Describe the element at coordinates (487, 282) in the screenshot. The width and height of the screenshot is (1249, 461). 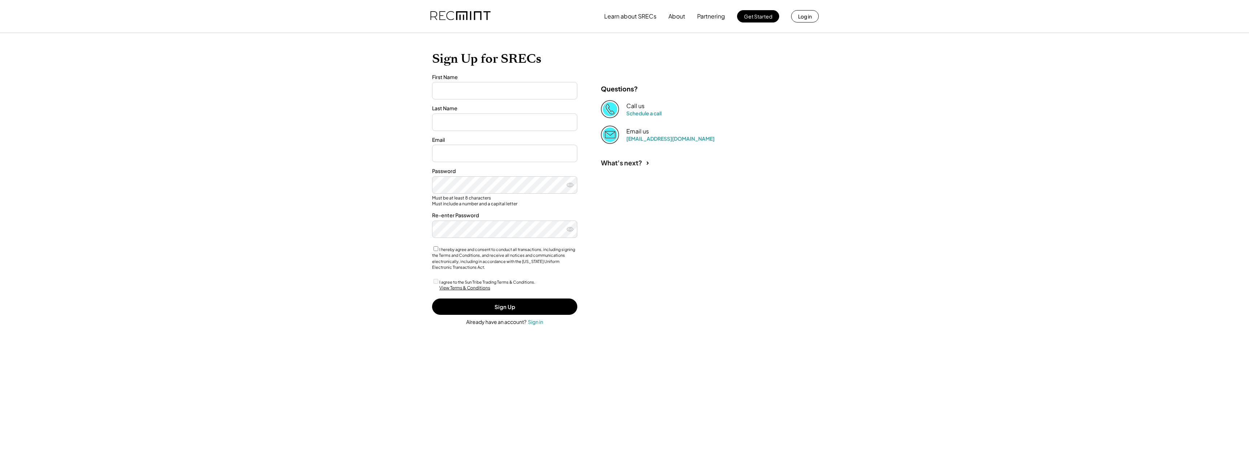
I see `label: I agree to the Sun Tribe Trading Terms & Conditions.` at that location.